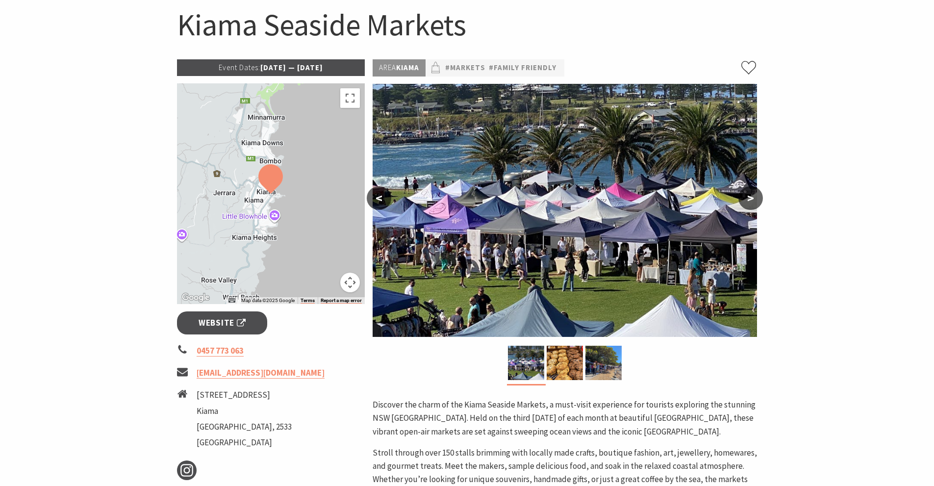 This screenshot has width=934, height=486. Describe the element at coordinates (350, 282) in the screenshot. I see `button: Map camera controls` at that location.